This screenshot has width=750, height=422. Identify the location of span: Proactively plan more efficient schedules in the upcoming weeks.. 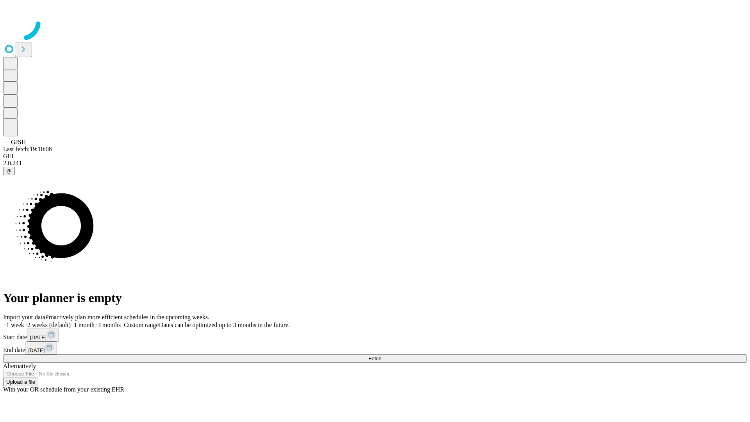
(127, 317).